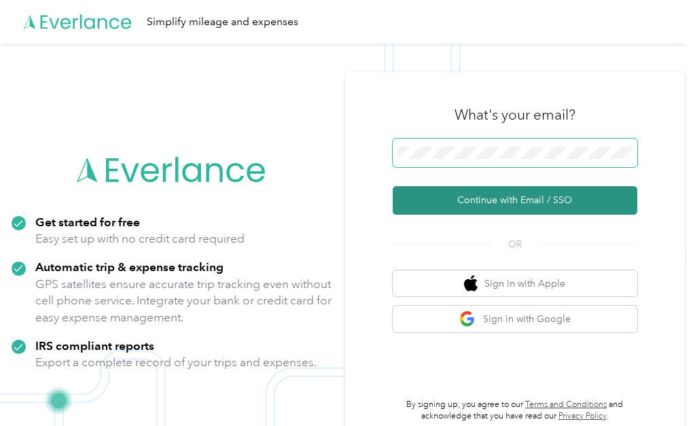 This screenshot has width=693, height=426. Describe the element at coordinates (515, 283) in the screenshot. I see `button: apple logoSign in with Apple` at that location.